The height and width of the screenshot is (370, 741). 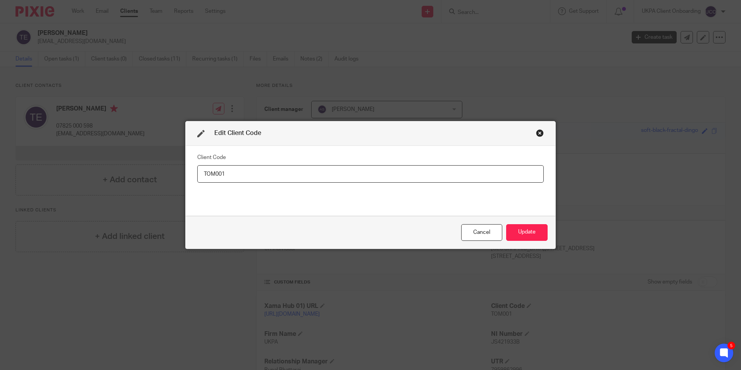 What do you see at coordinates (238, 133) in the screenshot?
I see `span: Edit Client Code` at bounding box center [238, 133].